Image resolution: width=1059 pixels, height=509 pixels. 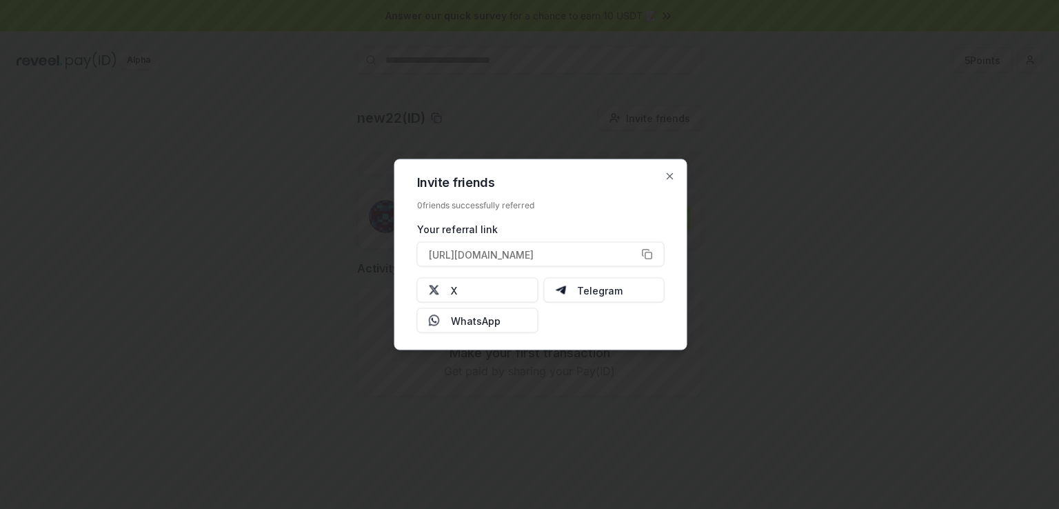 What do you see at coordinates (478, 290) in the screenshot?
I see `button: X` at bounding box center [478, 290].